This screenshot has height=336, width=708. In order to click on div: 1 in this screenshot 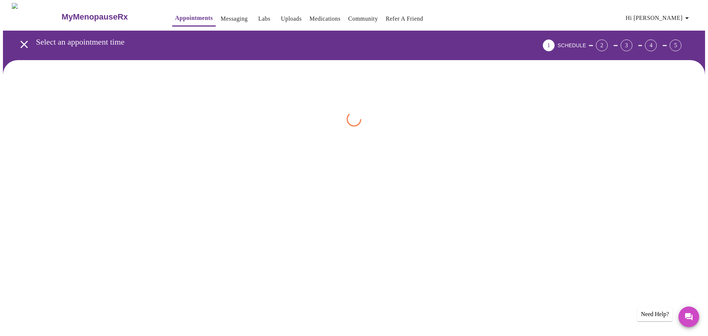, I will do `click(549, 45)`.